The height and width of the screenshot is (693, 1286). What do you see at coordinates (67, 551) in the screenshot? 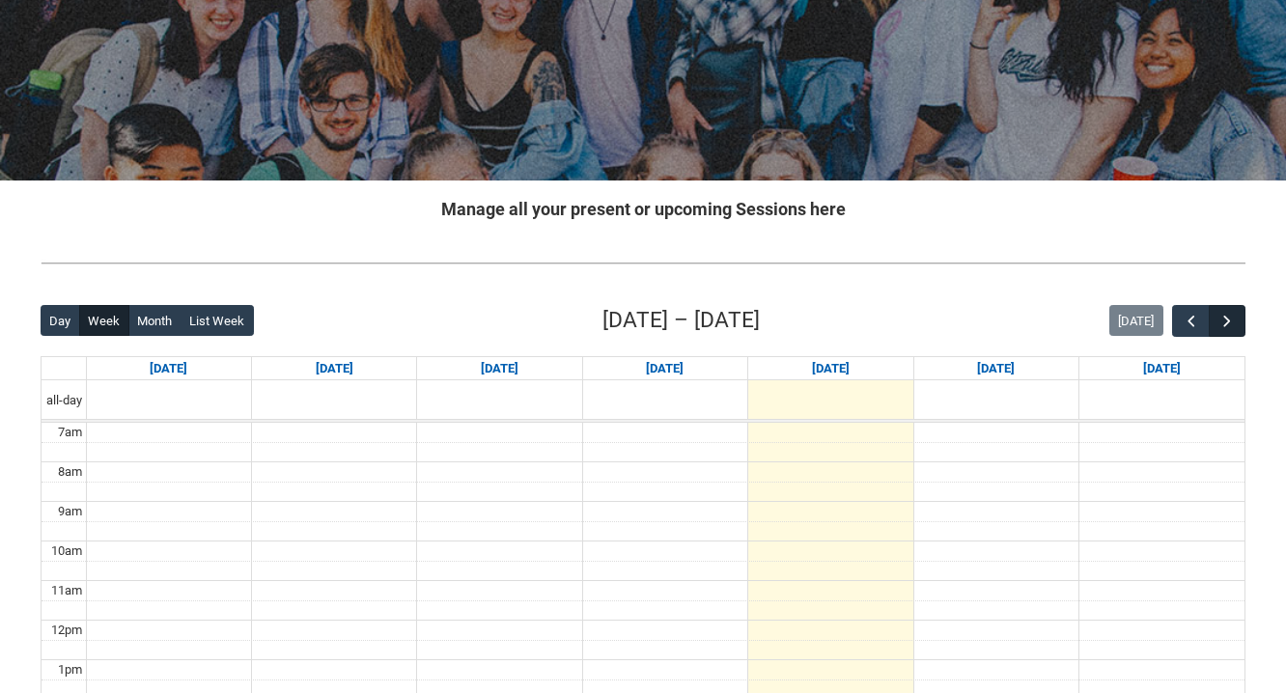
I see `div: 10am` at bounding box center [67, 551].